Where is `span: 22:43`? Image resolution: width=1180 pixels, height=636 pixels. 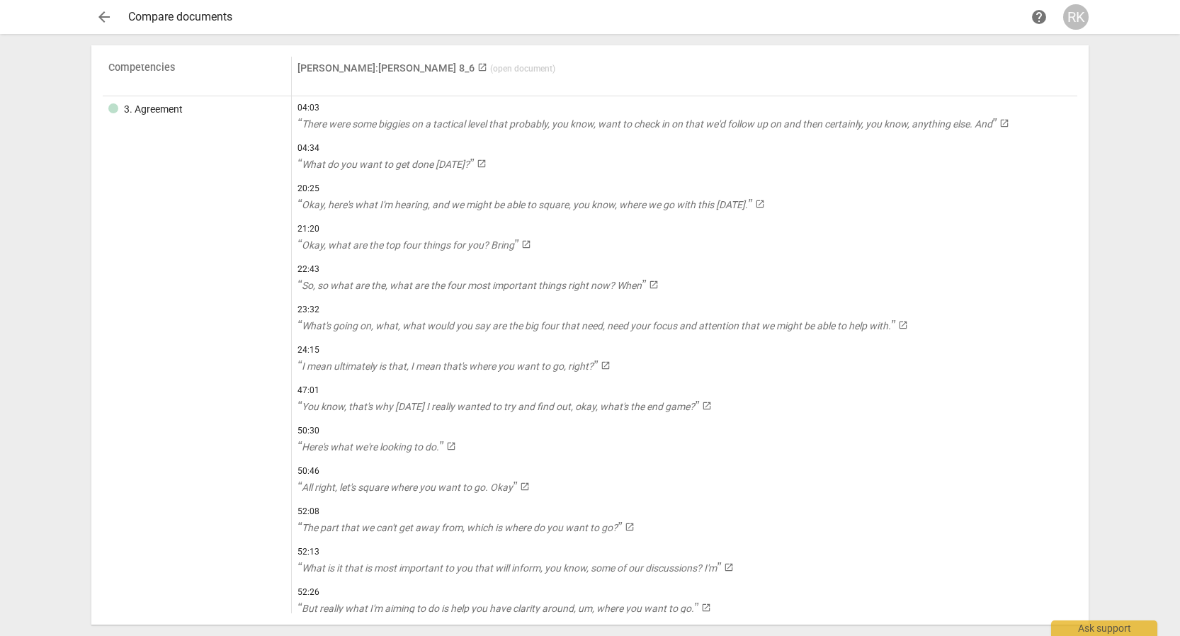
span: 22:43 is located at coordinates (684, 269).